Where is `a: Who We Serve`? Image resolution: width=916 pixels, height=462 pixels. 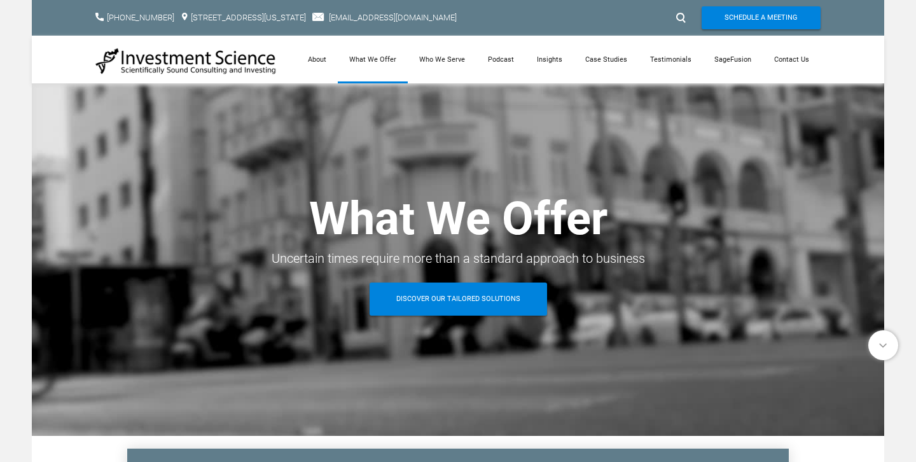
a: Who We Serve is located at coordinates (442, 59).